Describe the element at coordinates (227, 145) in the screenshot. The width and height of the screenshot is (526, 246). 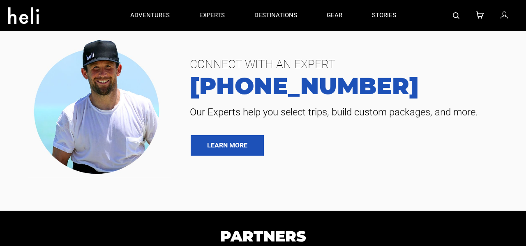
I see `a: LEARN MORE` at that location.